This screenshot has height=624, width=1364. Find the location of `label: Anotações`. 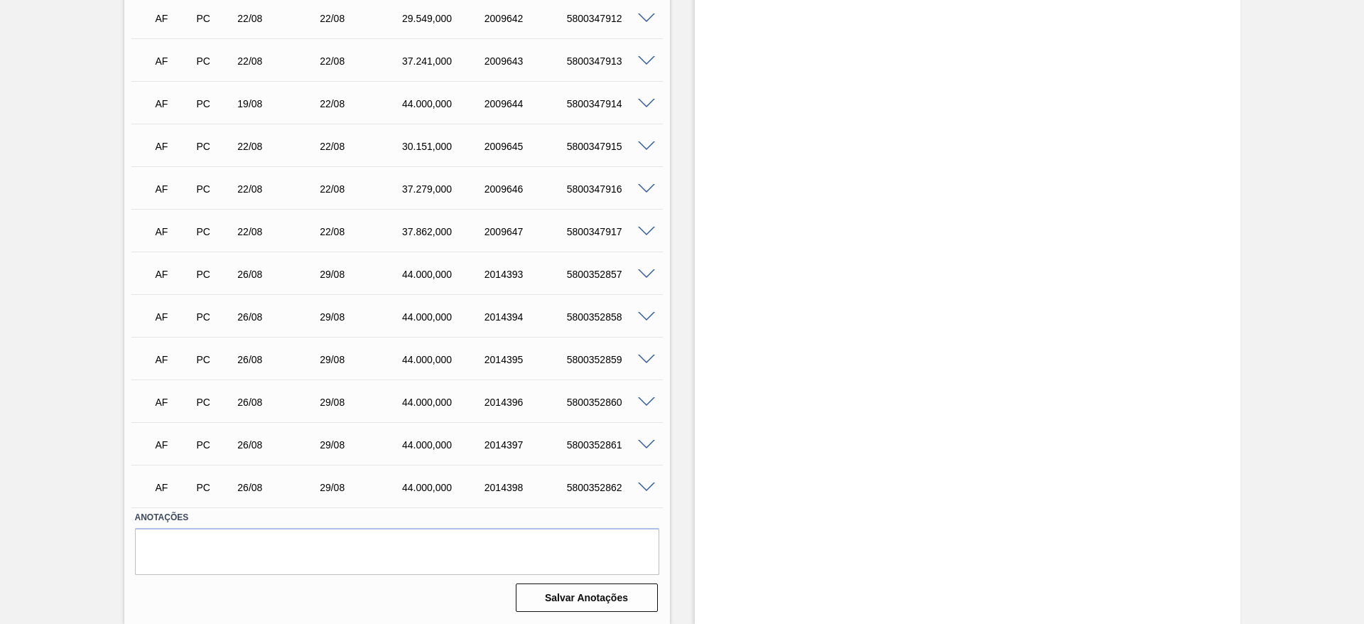

label: Anotações is located at coordinates (397, 517).